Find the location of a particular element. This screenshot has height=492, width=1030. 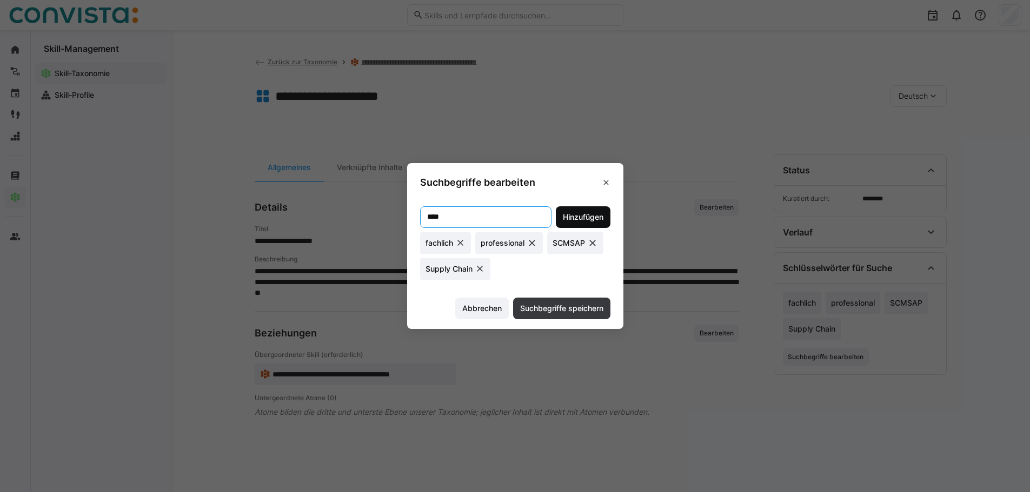

button: Suchbegriffe speichern is located at coordinates (562, 309).